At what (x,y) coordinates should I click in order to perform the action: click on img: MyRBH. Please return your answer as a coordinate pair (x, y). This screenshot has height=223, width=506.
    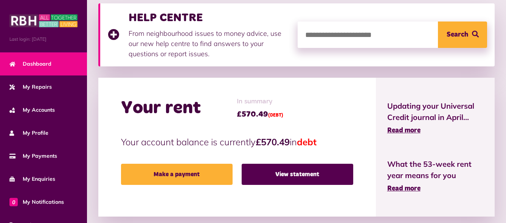
    Looking at the image, I should click on (43, 21).